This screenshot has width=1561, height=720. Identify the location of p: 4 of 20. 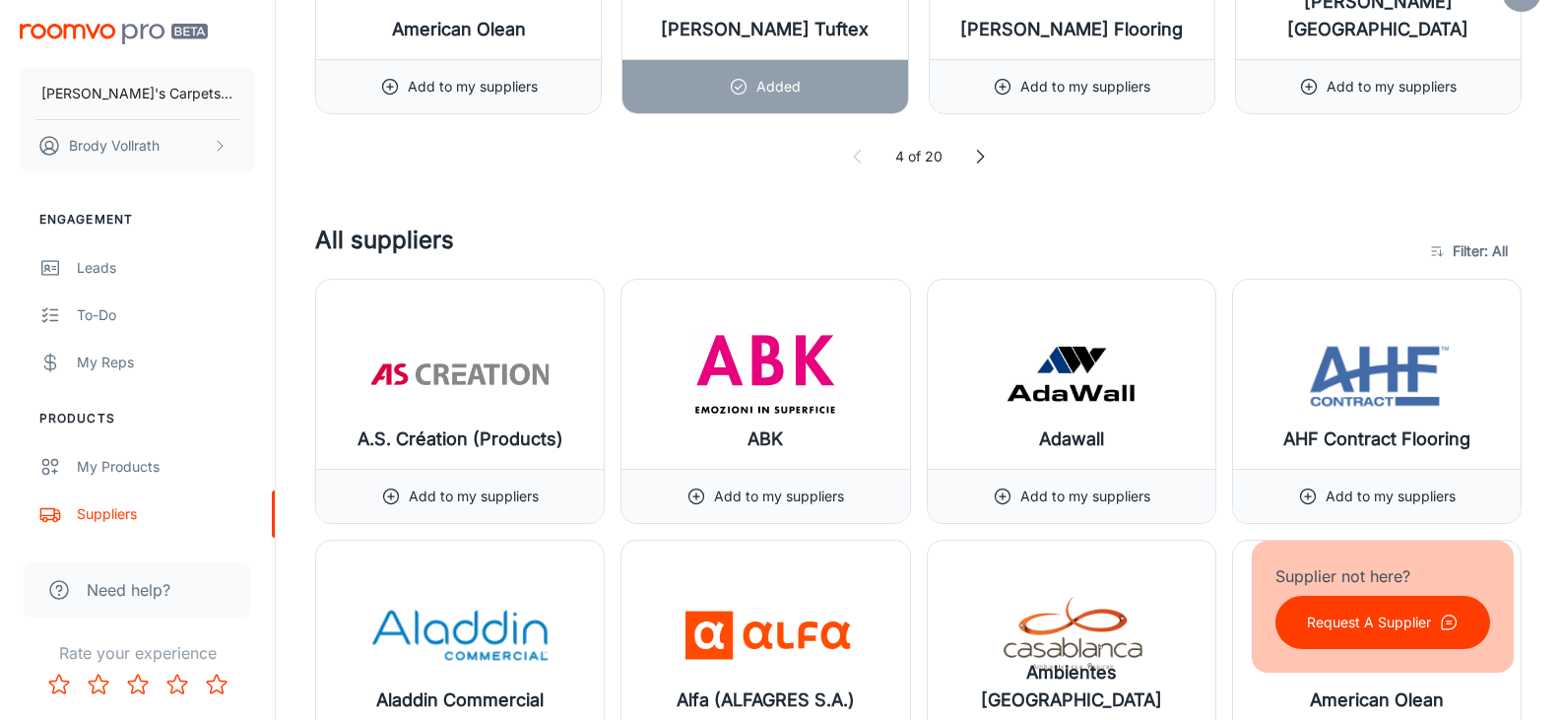
(919, 157).